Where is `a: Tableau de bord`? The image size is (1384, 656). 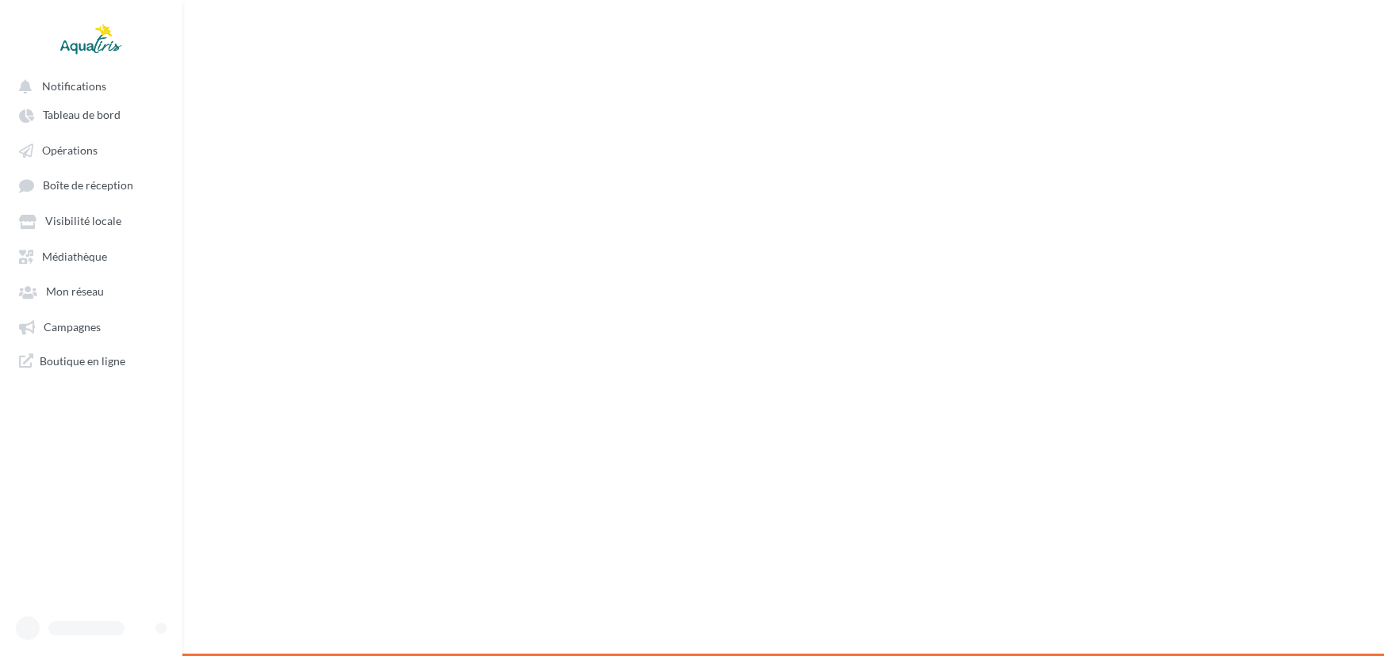 a: Tableau de bord is located at coordinates (91, 114).